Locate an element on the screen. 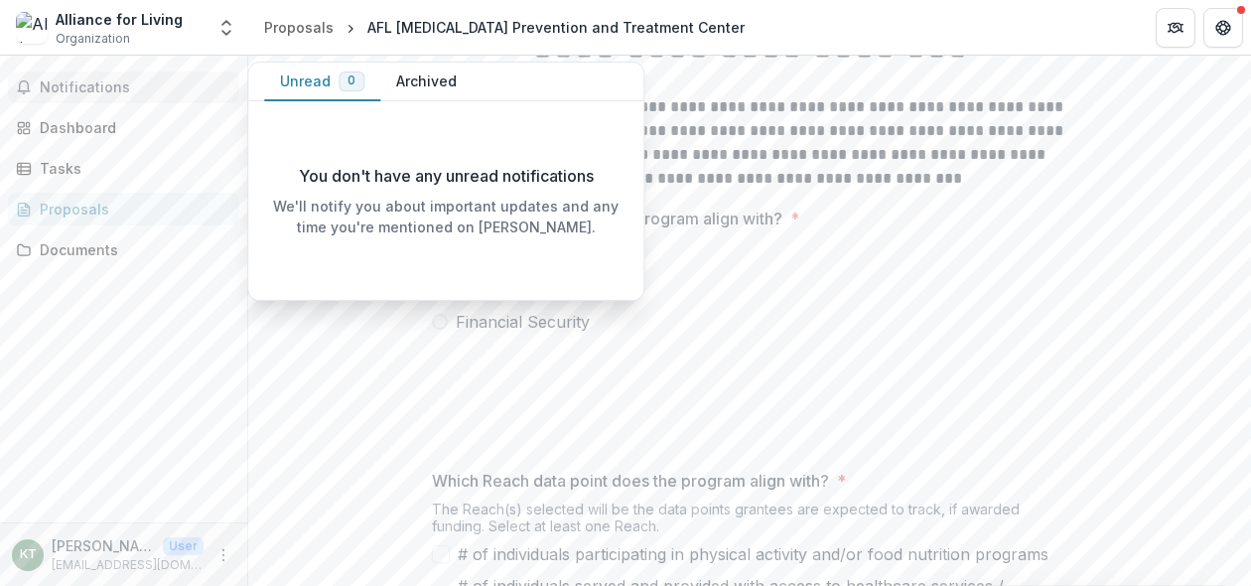 This screenshot has width=1251, height=586. button: Get Help is located at coordinates (1223, 28).